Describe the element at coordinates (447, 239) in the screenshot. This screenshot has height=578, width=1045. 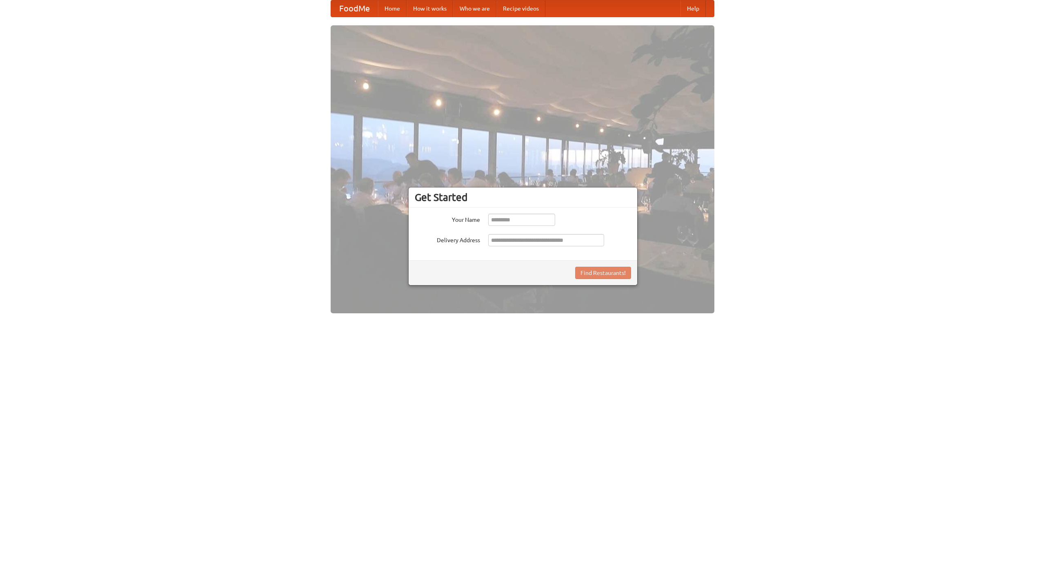
I see `label: Delivery Address` at that location.